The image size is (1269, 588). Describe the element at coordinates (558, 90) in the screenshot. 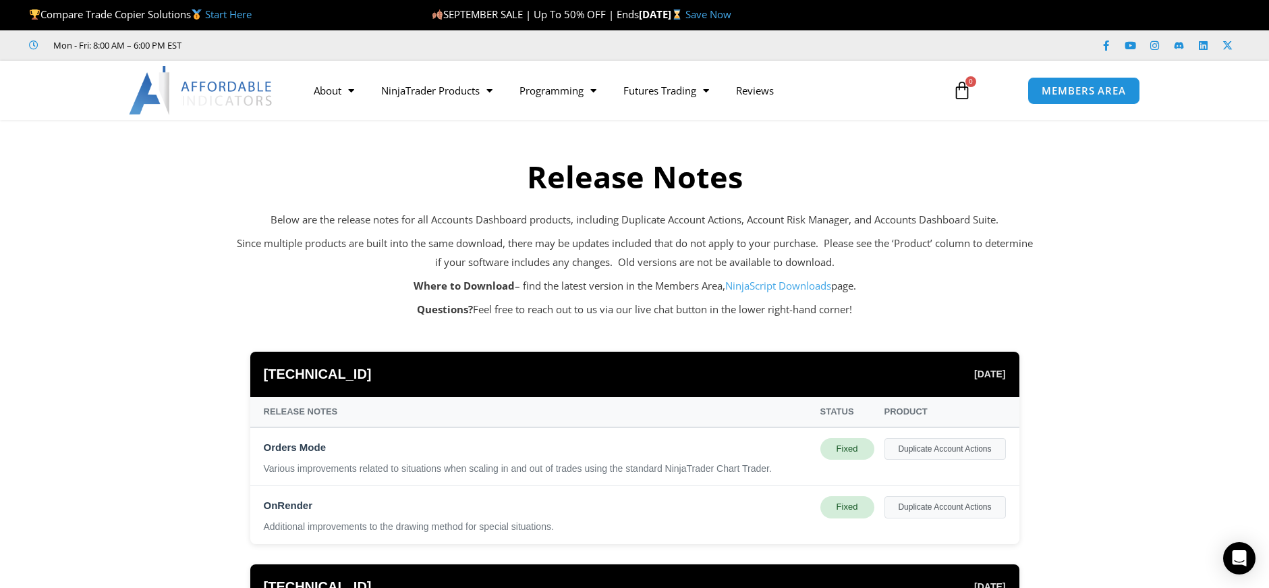

I see `a: Programming` at that location.